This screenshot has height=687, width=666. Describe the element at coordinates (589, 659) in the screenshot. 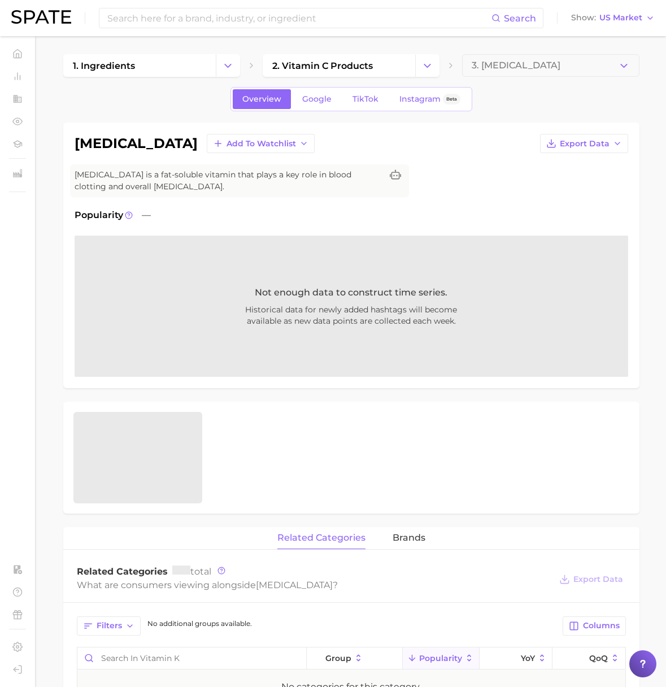

I see `button: QoQ` at that location.